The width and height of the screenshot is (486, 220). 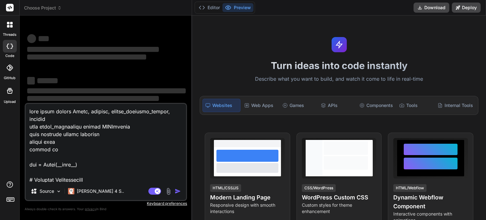 What do you see at coordinates (431, 8) in the screenshot?
I see `button: Download` at bounding box center [431, 8].